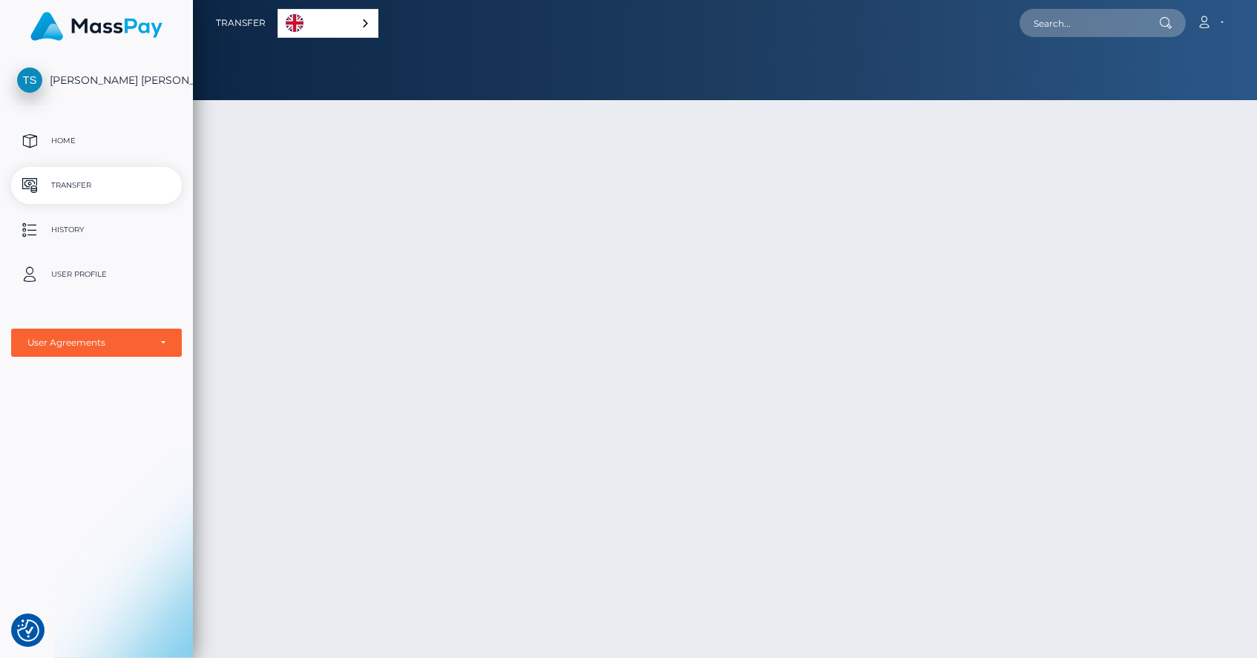  What do you see at coordinates (96, 186) in the screenshot?
I see `p: Transfer` at bounding box center [96, 186].